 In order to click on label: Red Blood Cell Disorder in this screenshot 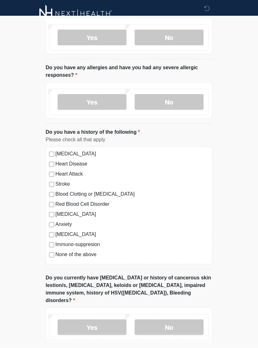, I will do `click(132, 204)`.